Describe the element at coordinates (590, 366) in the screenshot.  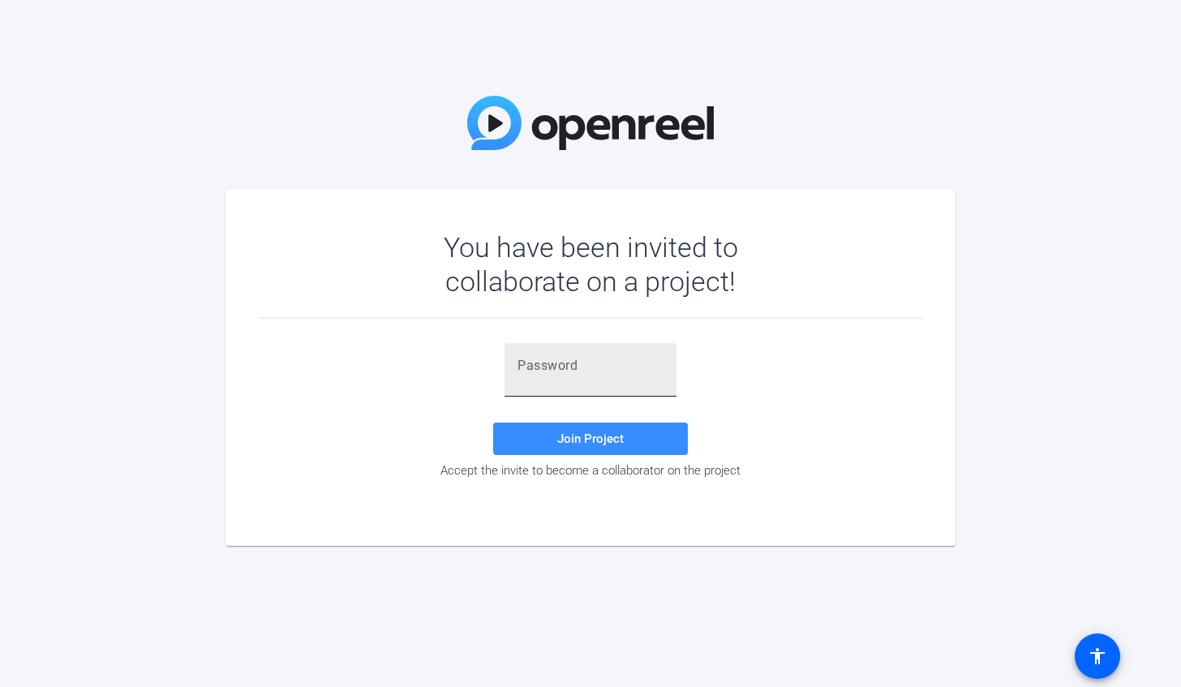
I see `input: Password` at that location.